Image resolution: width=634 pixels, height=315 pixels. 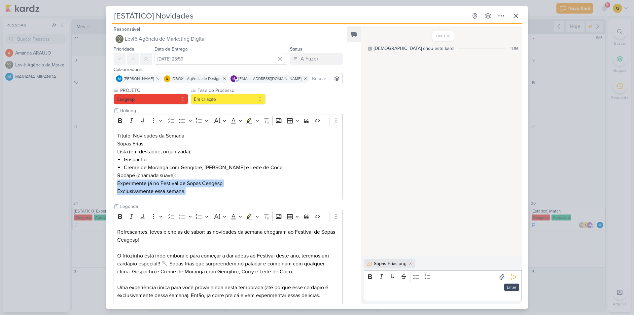 What do you see at coordinates (151, 99) in the screenshot?
I see `button: Ceagesp` at bounding box center [151, 99].